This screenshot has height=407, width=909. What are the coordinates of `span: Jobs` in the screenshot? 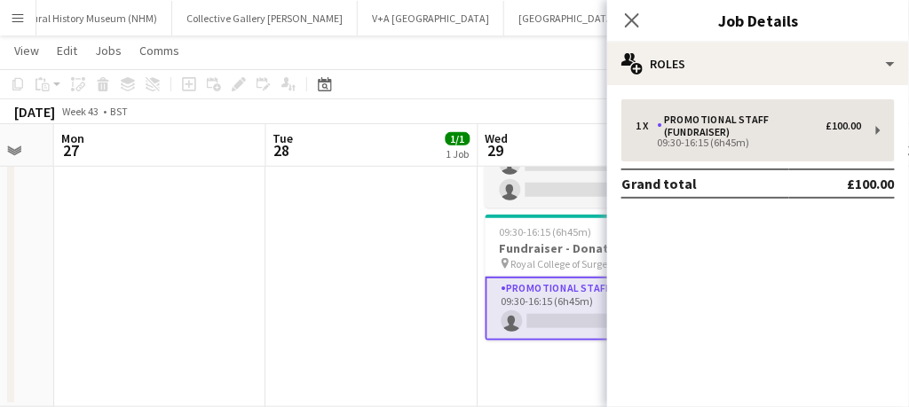 It's located at (108, 51).